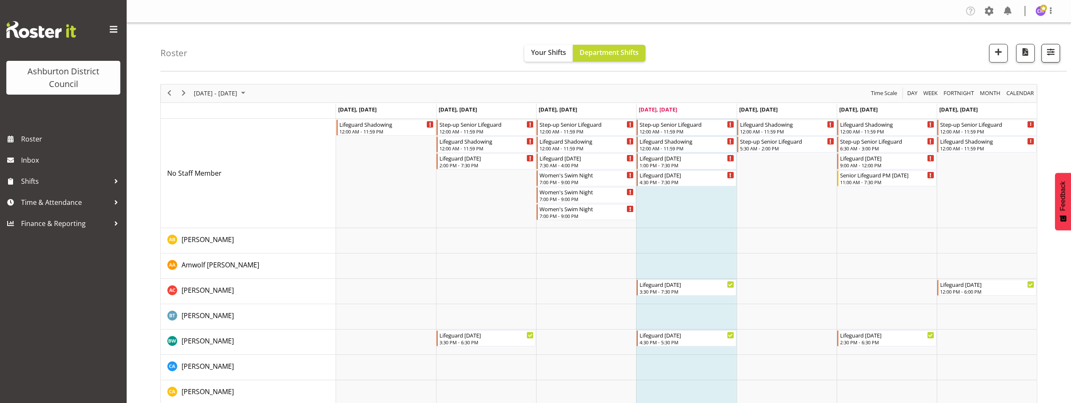  I want to click on div: No Staff Member"s event - Lifeguard Shadowing Begin From Friday, August 22, 2025 at 12:00:00 AM G..., so click(786, 127).